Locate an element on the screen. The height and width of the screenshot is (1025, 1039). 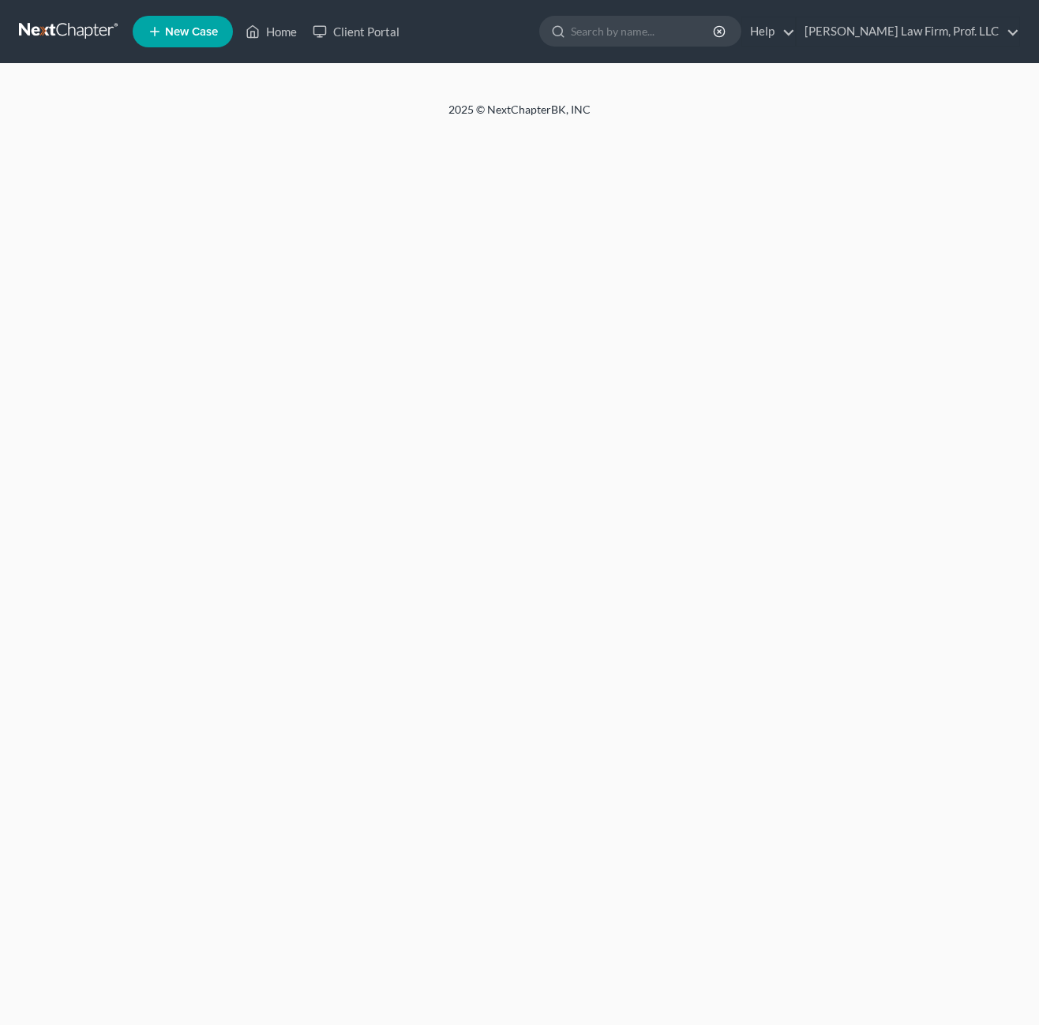
span: New Case is located at coordinates (191, 32).